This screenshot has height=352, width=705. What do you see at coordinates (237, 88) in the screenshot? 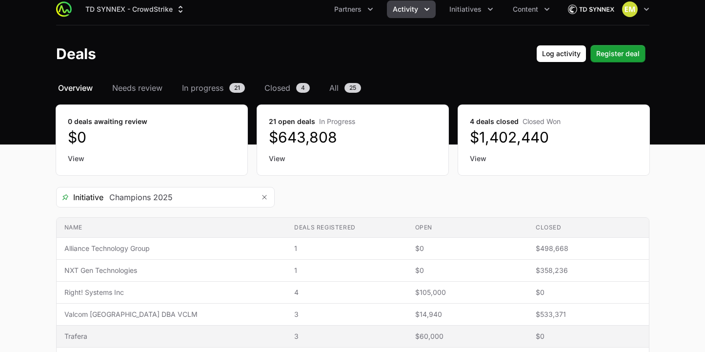
I see `span: 21` at bounding box center [237, 88].